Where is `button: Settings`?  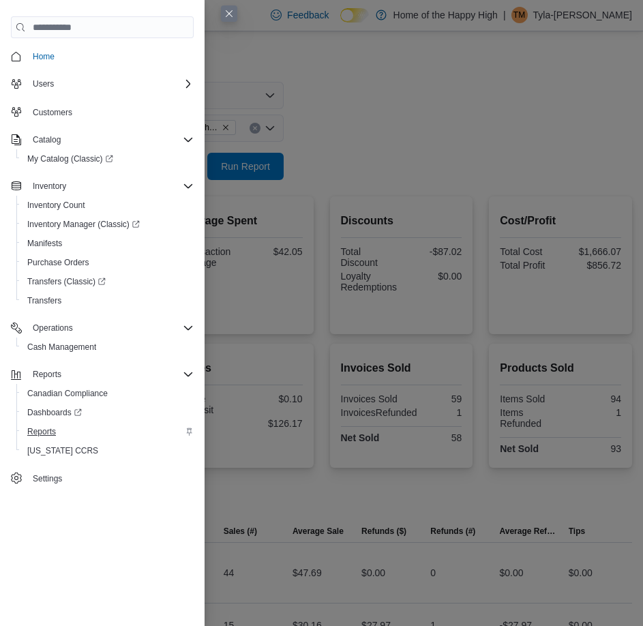 button: Settings is located at coordinates (102, 478).